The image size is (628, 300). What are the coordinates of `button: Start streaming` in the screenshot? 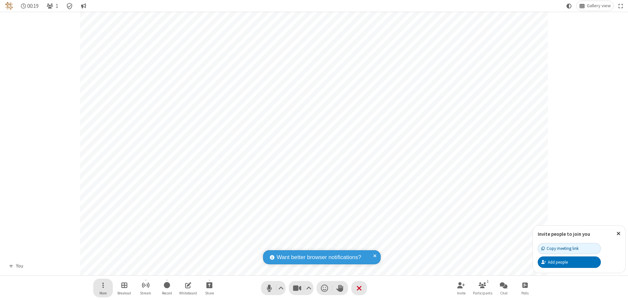 It's located at (146, 287).